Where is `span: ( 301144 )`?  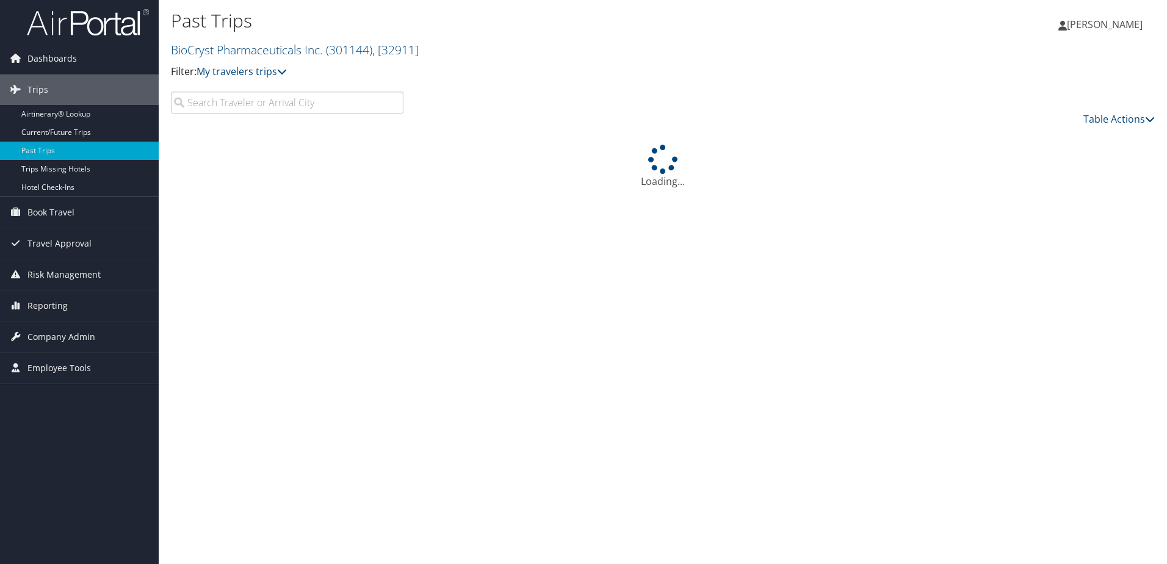 span: ( 301144 ) is located at coordinates (349, 49).